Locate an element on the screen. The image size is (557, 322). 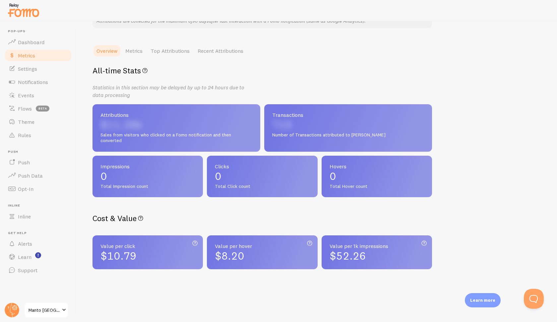
a: Alerts is located at coordinates (38, 243).